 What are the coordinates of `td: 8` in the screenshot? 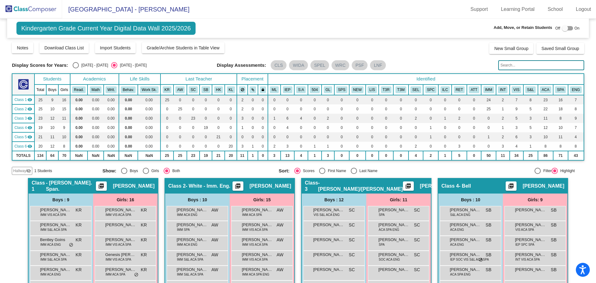 It's located at (531, 100).